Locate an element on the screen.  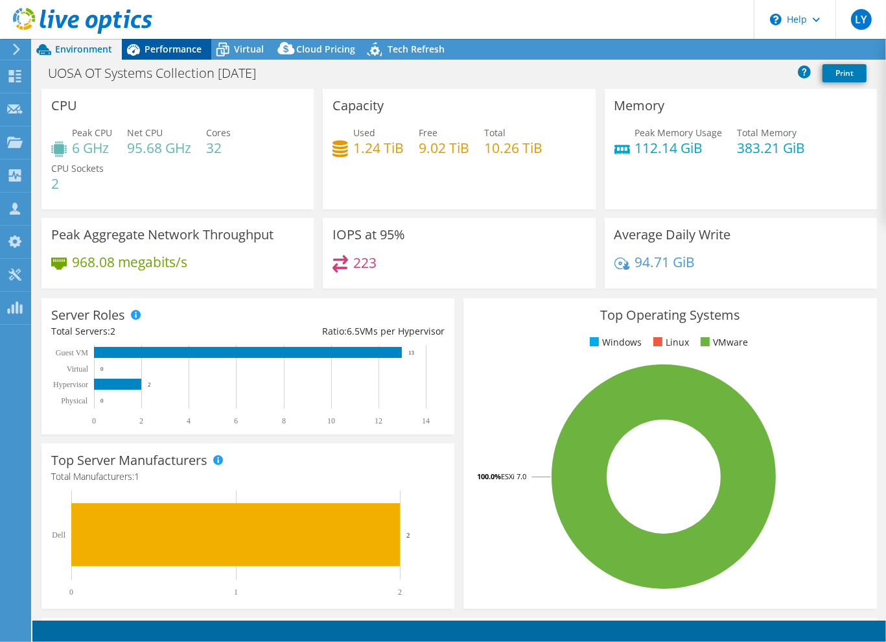
h4: 6 GHz is located at coordinates (92, 148).